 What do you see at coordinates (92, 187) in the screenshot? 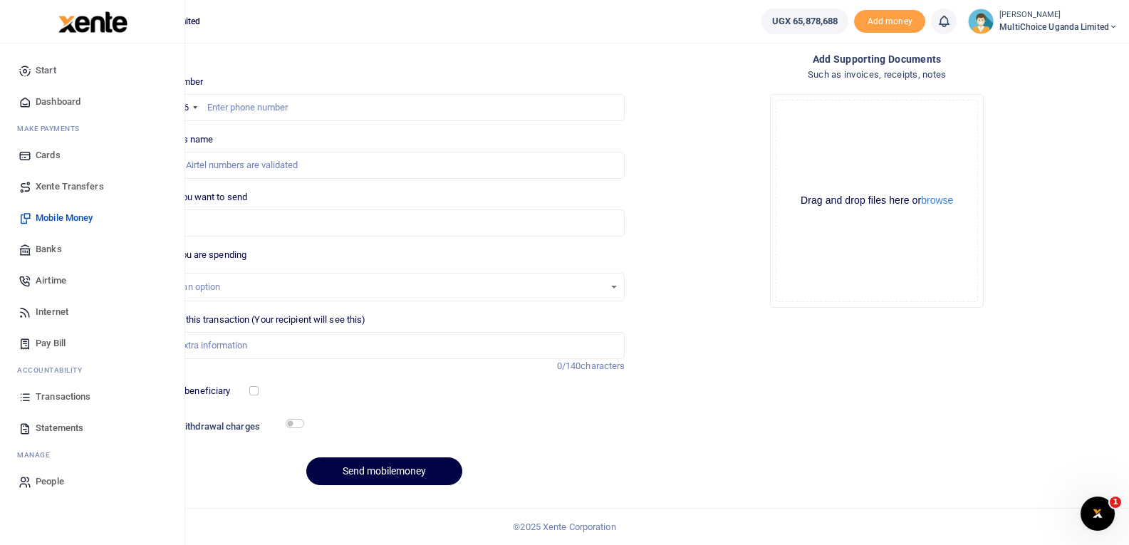
I see `a: Xente Transfers` at bounding box center [92, 187].